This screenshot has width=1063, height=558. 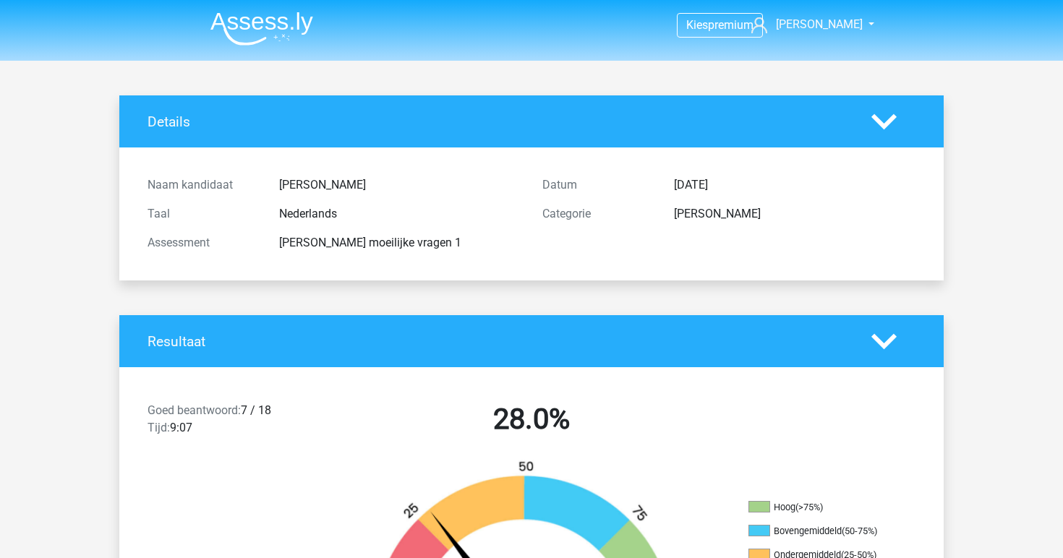 What do you see at coordinates (194, 410) in the screenshot?
I see `span: Goed beantwoord:` at bounding box center [194, 410].